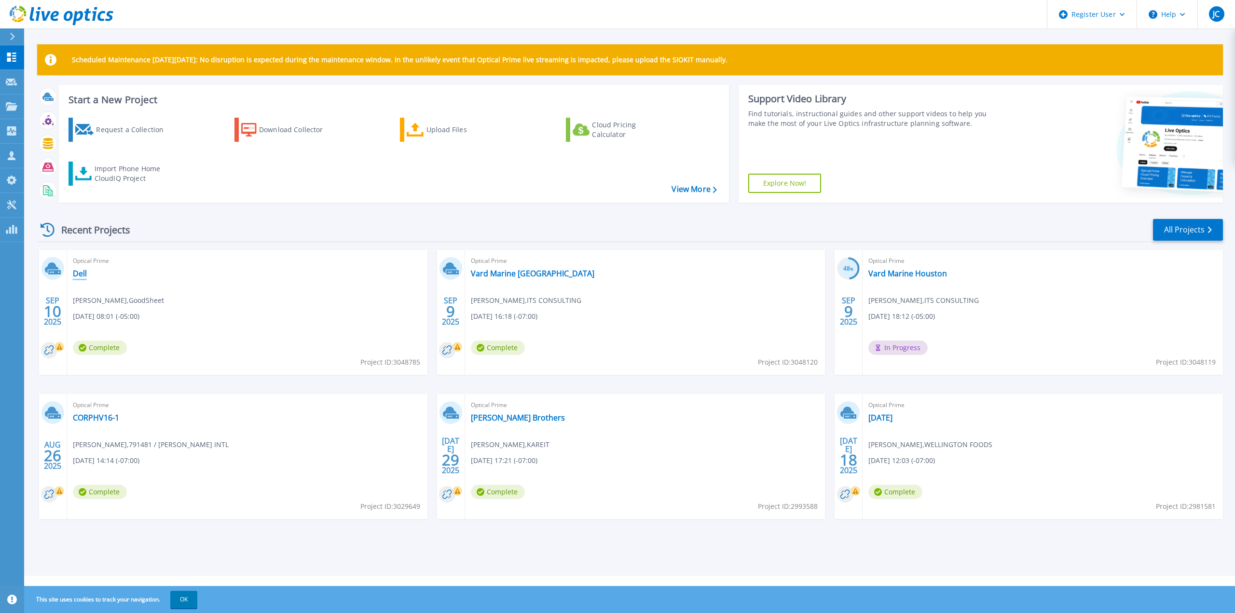 The height and width of the screenshot is (613, 1235). Describe the element at coordinates (288, 130) in the screenshot. I see `a: Download Collector` at that location.